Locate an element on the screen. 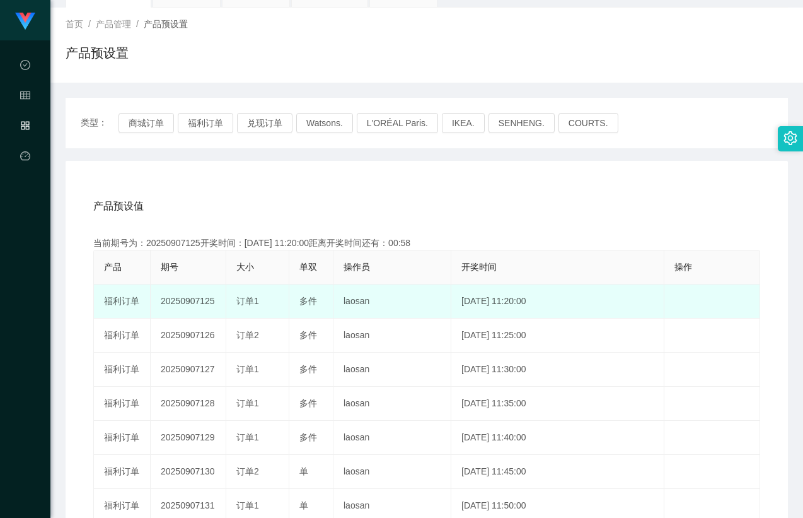 This screenshot has width=803, height=518. span: 操作 is located at coordinates (684, 267).